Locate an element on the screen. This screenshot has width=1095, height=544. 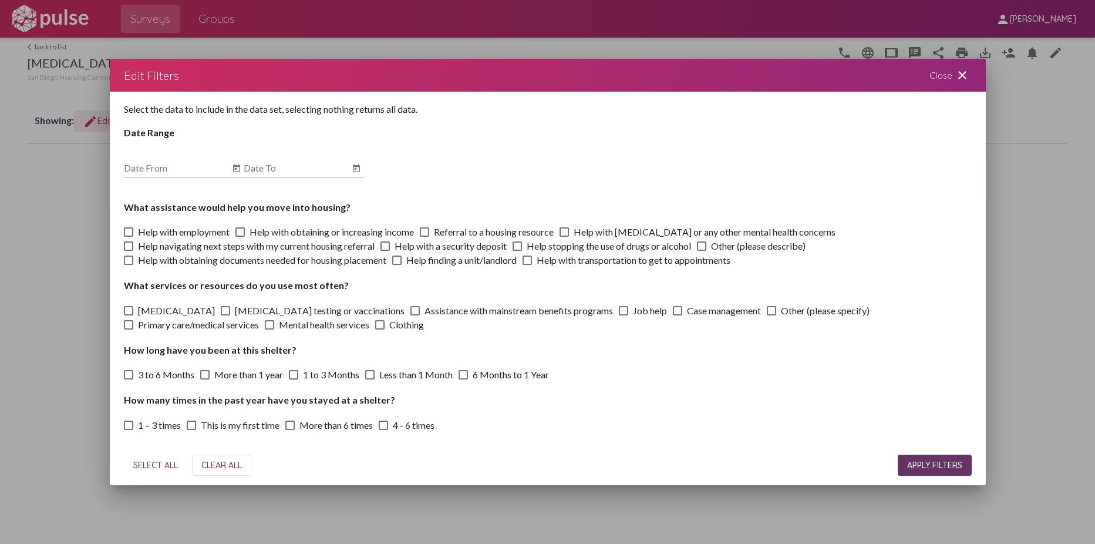
h4: How many times in the past year have you stayed at a shelter? is located at coordinates (548, 399).